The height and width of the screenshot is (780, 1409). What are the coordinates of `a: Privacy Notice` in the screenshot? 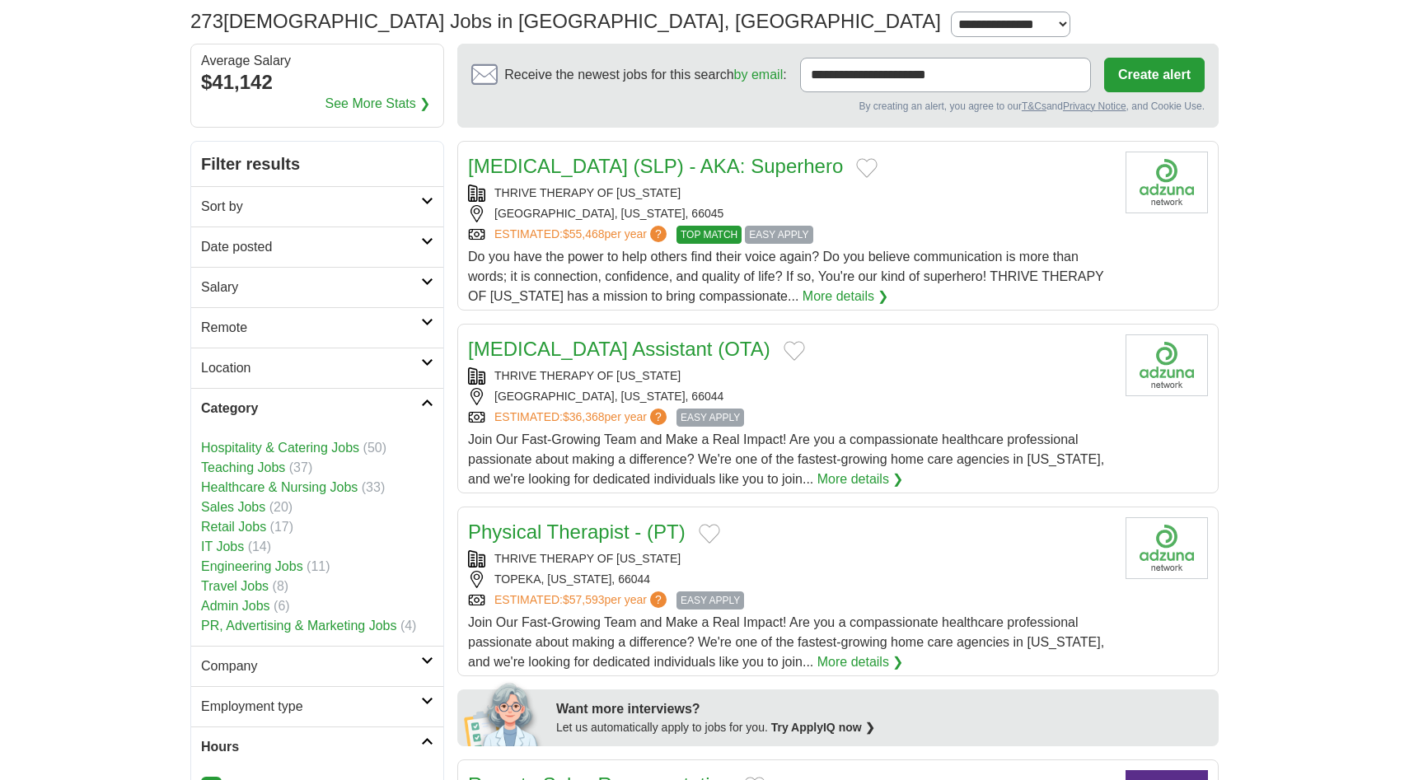 It's located at (1094, 106).